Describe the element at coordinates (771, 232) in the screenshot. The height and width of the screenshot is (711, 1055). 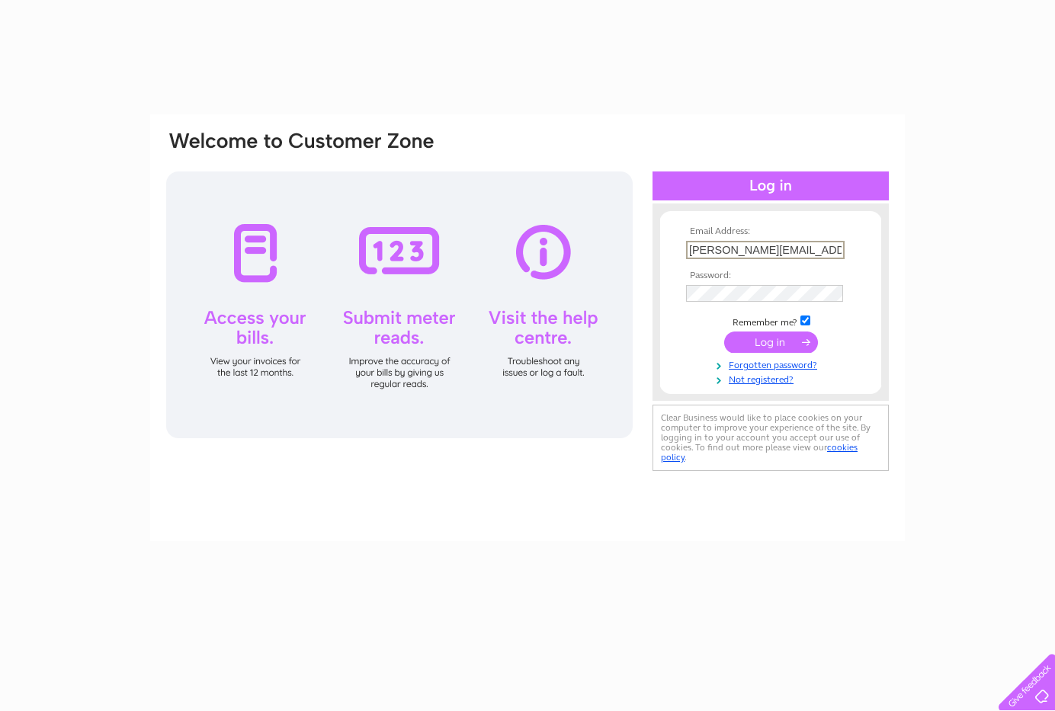
I see `th: Email Address:` at that location.